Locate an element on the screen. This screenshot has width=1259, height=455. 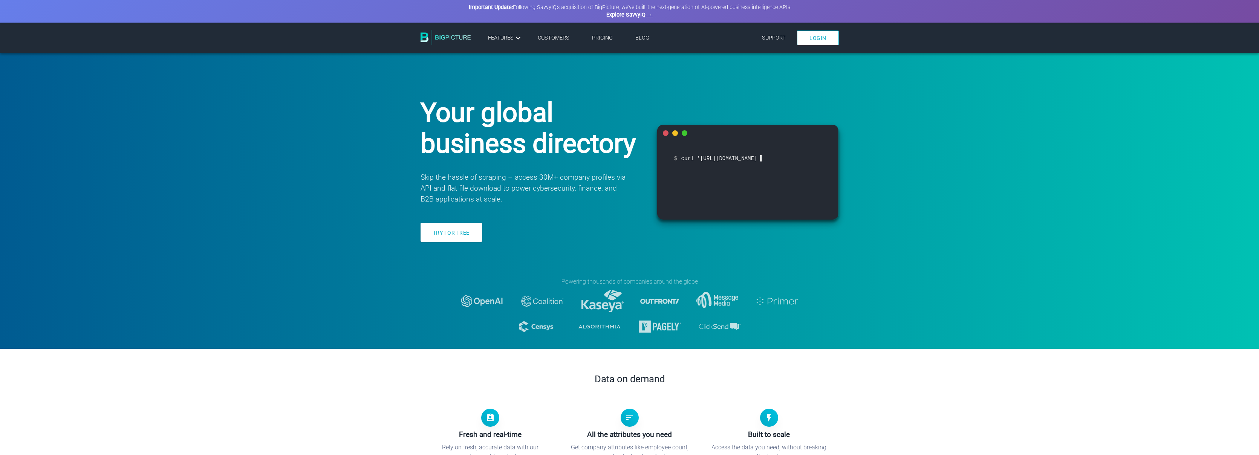
a: Try for free is located at coordinates (451, 232).